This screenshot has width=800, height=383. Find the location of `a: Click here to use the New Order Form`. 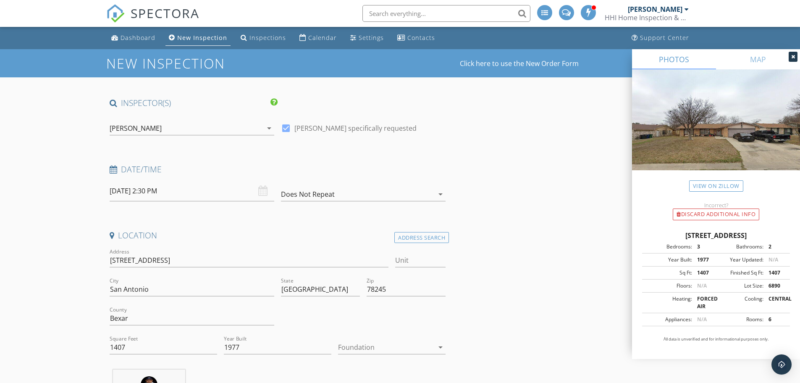

a: Click here to use the New Order Form is located at coordinates (519, 63).